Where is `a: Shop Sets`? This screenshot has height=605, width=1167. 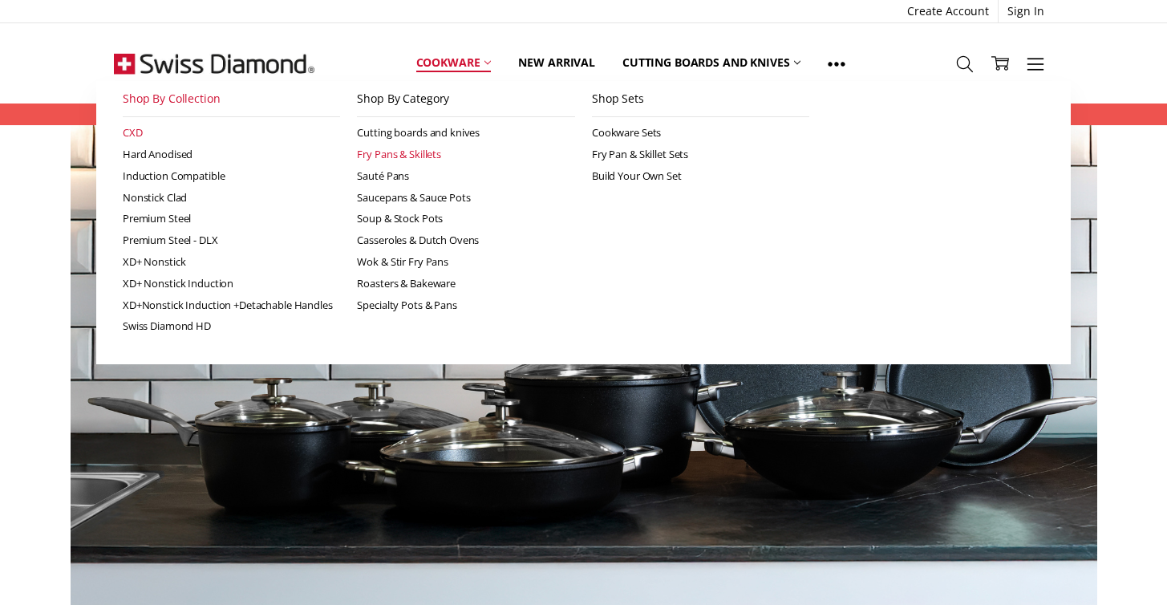 a: Shop Sets is located at coordinates (701, 99).